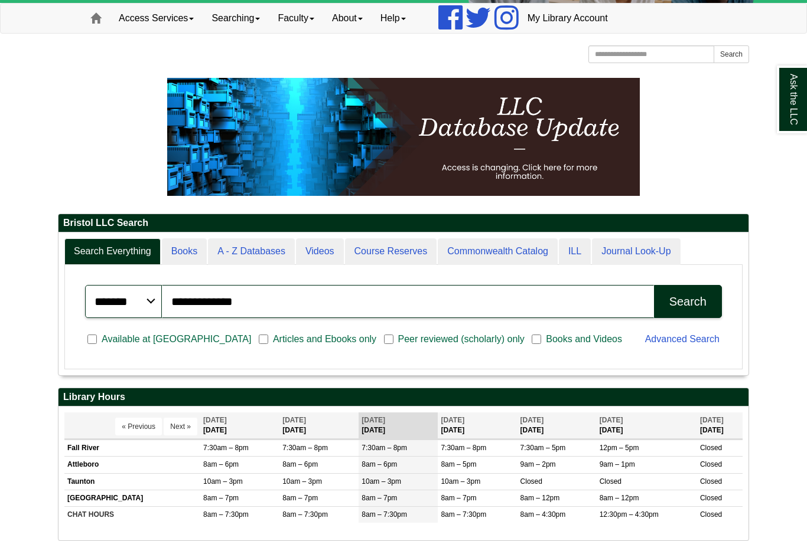 This screenshot has height=541, width=807. Describe the element at coordinates (687, 302) in the screenshot. I see `div: Search` at that location.